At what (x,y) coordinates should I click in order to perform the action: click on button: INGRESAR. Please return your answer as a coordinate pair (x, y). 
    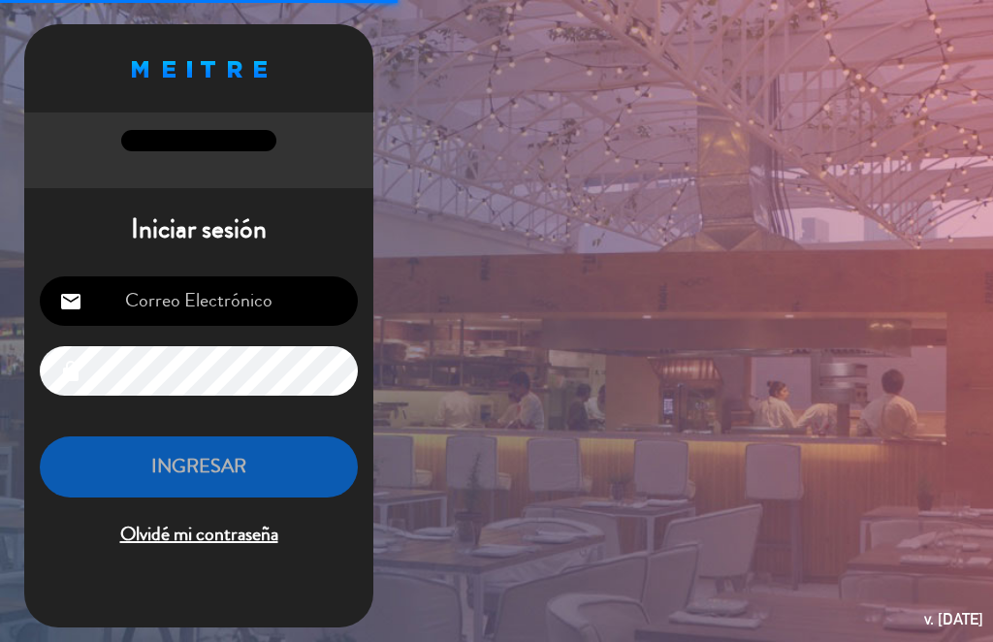
    Looking at the image, I should click on (199, 467).